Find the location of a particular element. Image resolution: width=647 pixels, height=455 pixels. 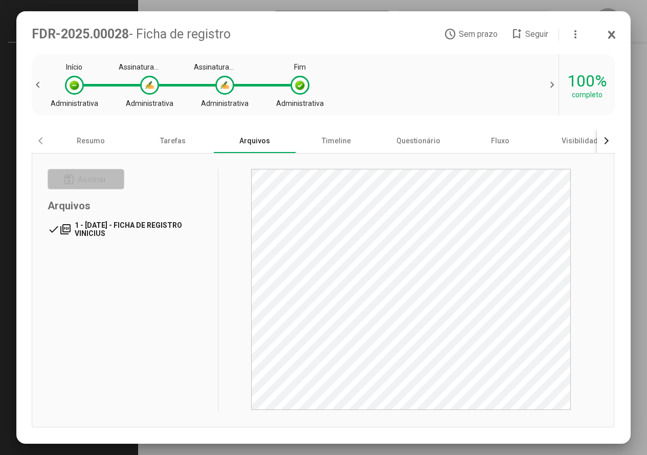

mat-icon: save is located at coordinates (69, 180).